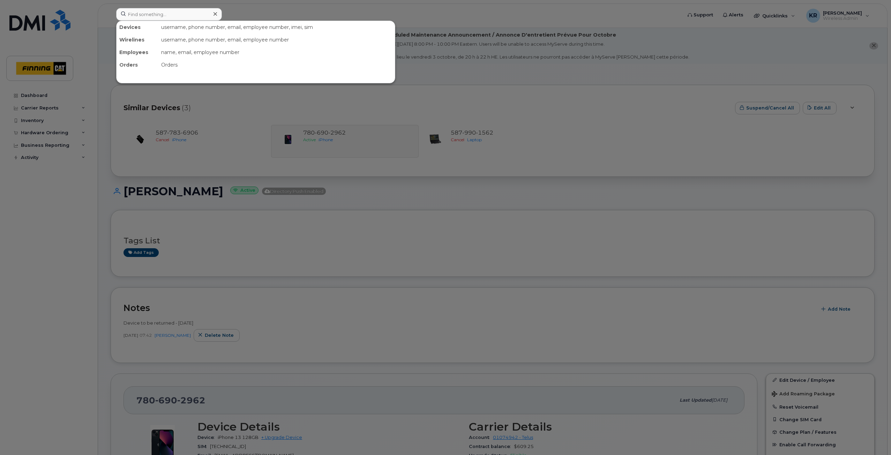 The image size is (891, 455). I want to click on div: username, phone number, email, employee number, so click(277, 40).